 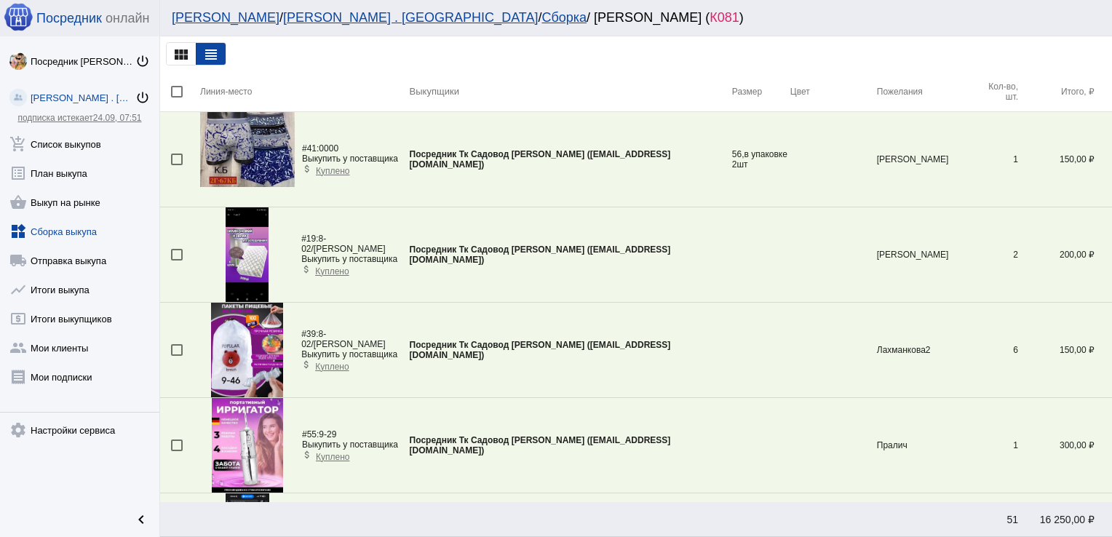 What do you see at coordinates (18, 231) in the screenshot?
I see `mat-icon: widgets` at bounding box center [18, 231].